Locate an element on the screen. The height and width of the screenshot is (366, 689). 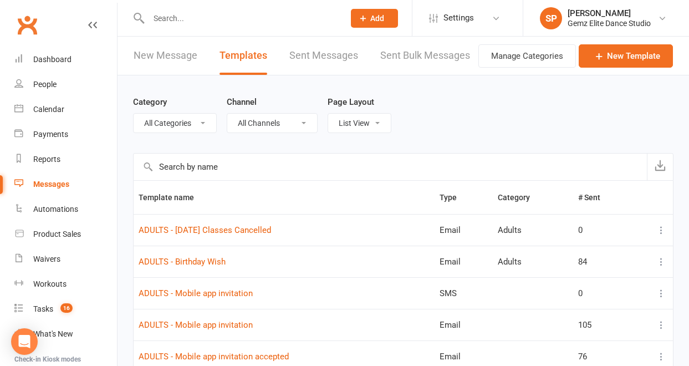
span: # Sent is located at coordinates (595, 197).